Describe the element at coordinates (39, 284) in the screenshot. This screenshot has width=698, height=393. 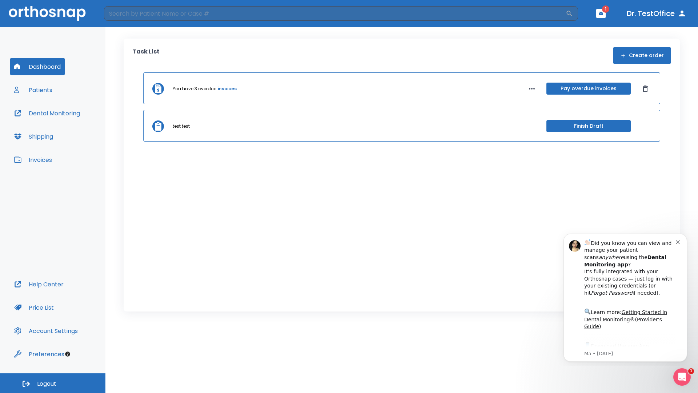
I see `button: Help Center` at that location.